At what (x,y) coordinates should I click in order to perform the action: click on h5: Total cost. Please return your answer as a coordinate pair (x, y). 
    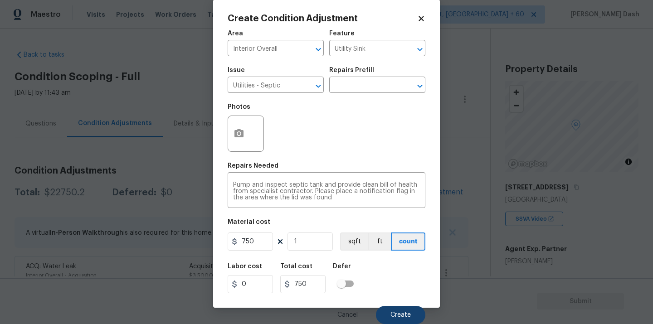
    Looking at the image, I should click on (296, 267).